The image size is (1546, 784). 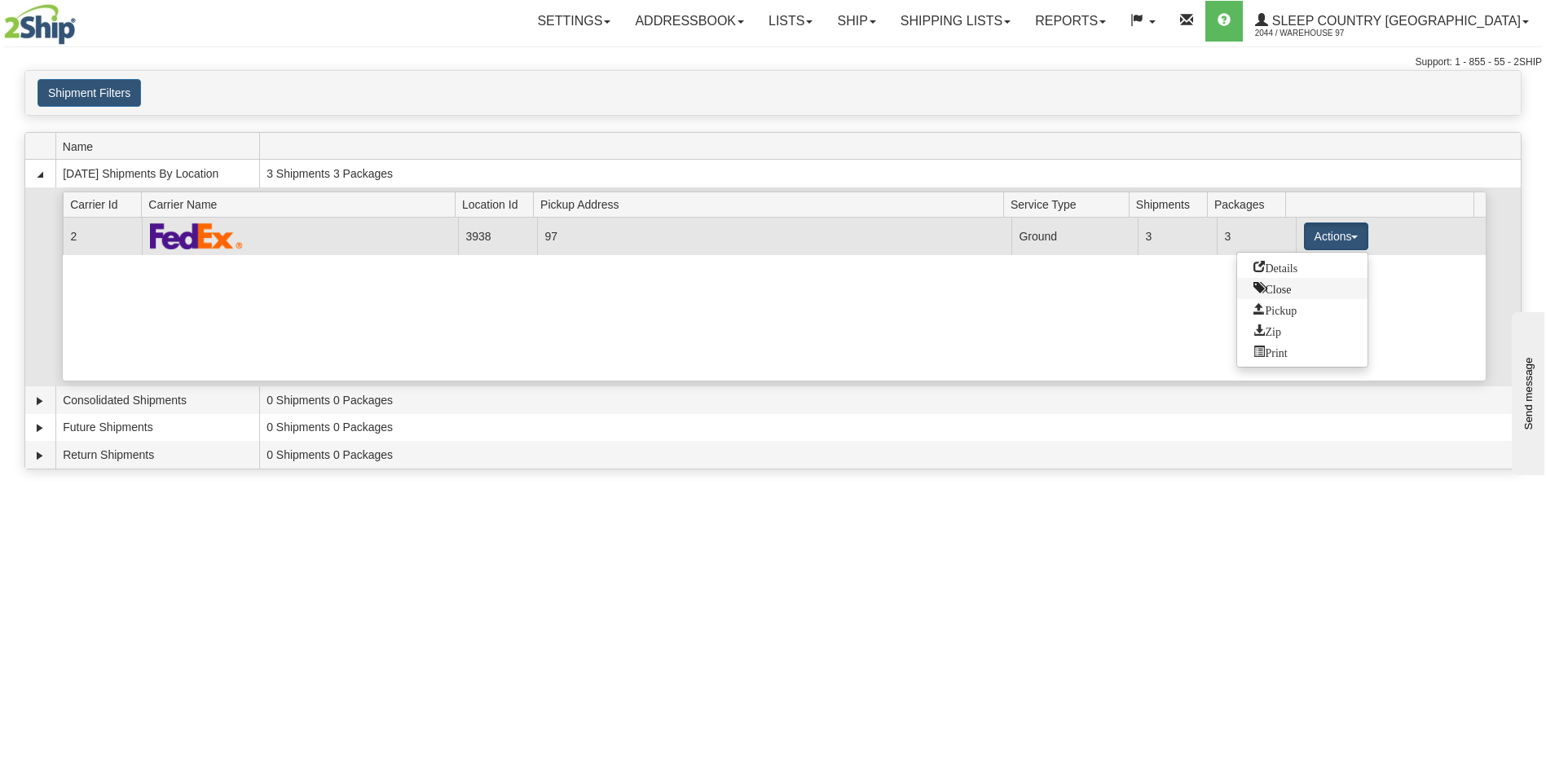 What do you see at coordinates (1275, 309) in the screenshot?
I see `span: Pickup` at bounding box center [1275, 309].